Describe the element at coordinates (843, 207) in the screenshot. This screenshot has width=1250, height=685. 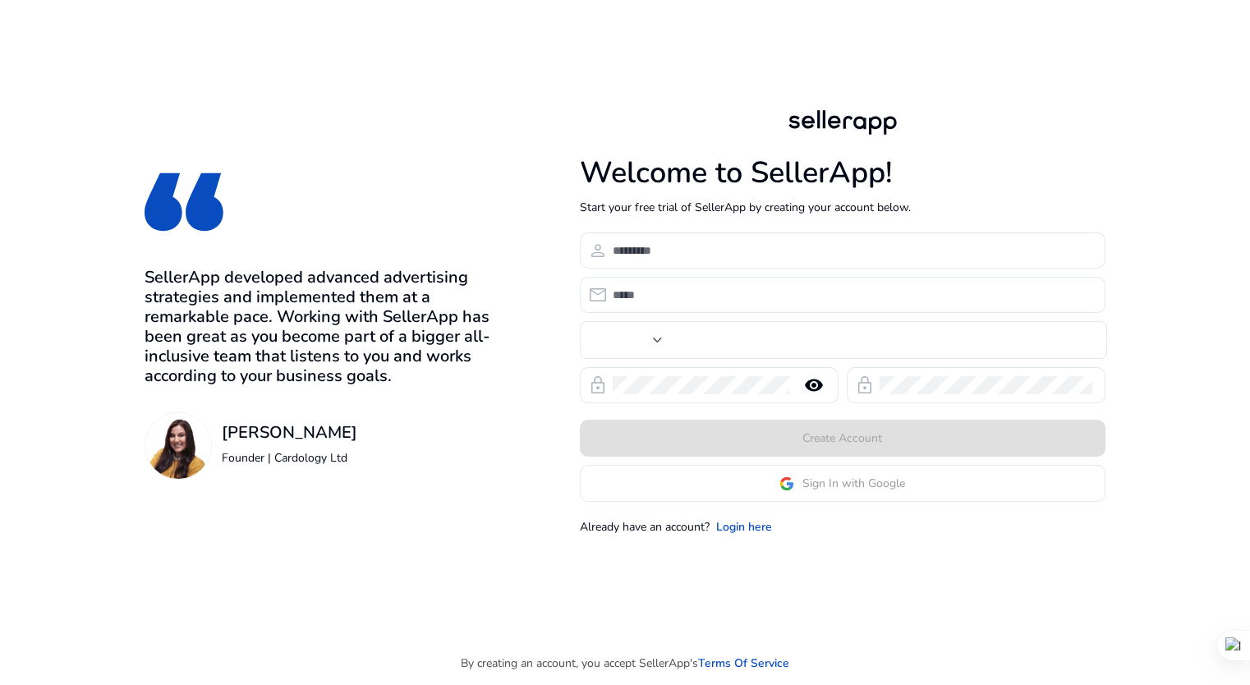
I see `p: Start your free trial of SellerApp by creating your account below.` at that location.